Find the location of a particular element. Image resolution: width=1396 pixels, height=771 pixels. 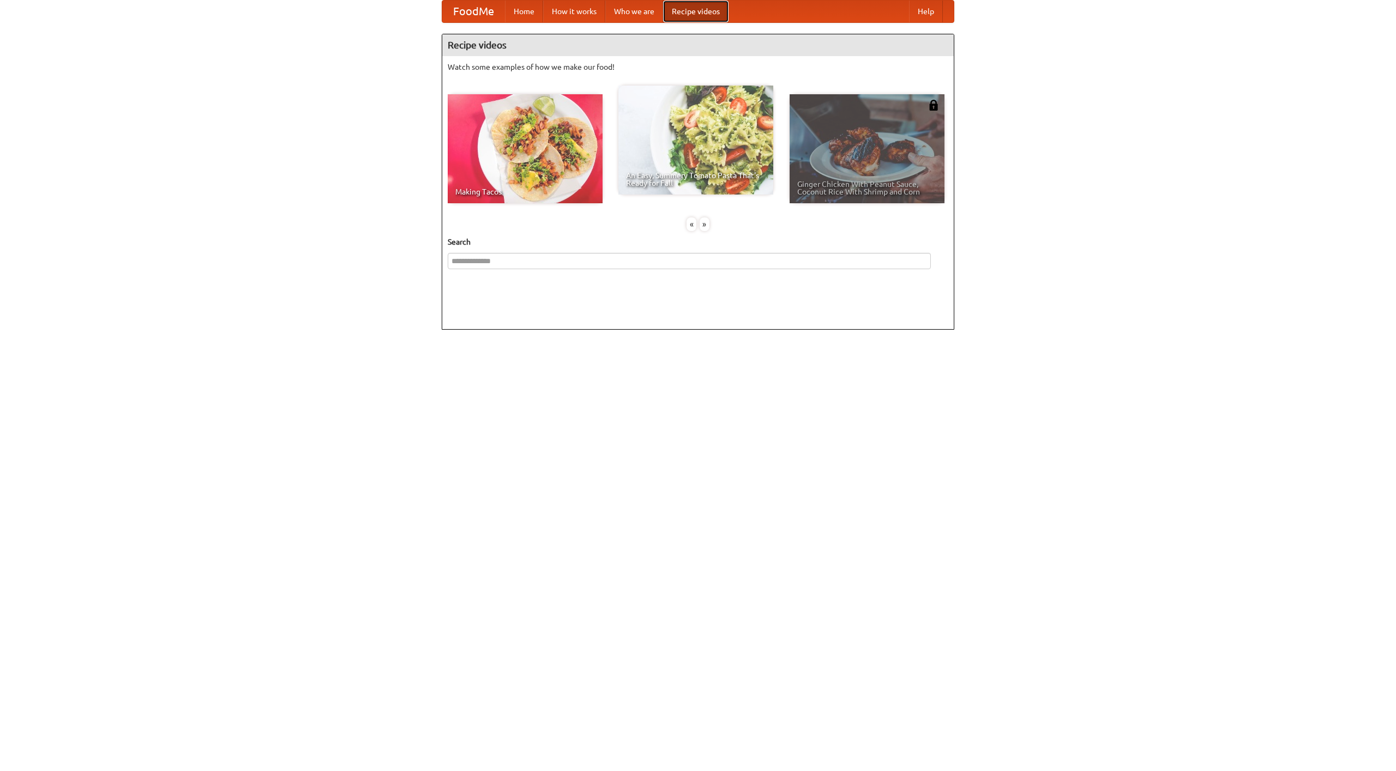

a: How it works is located at coordinates (574, 11).